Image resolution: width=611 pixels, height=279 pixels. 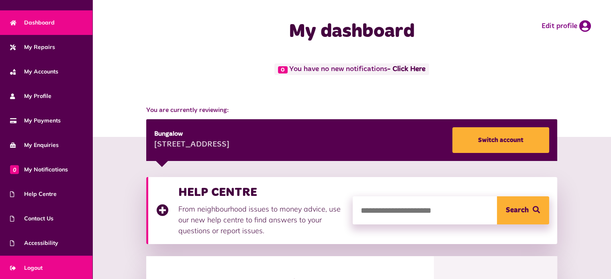 I want to click on a: Switch account, so click(x=501, y=140).